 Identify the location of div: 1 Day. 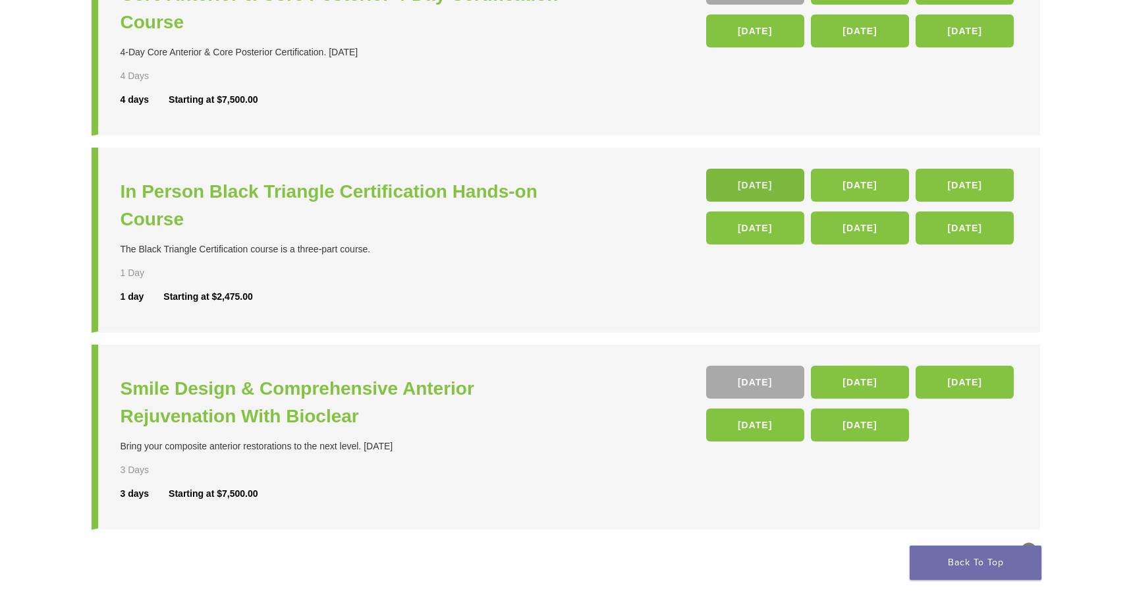
(154, 273).